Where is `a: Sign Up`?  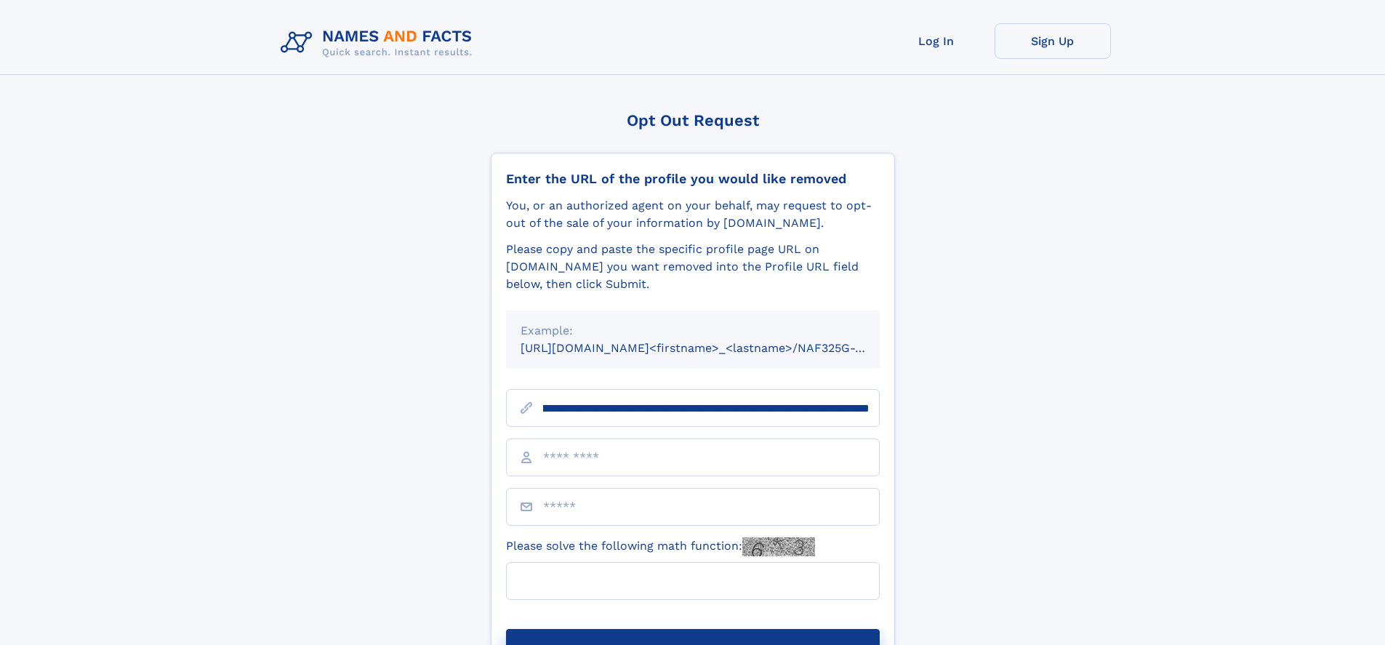 a: Sign Up is located at coordinates (1053, 41).